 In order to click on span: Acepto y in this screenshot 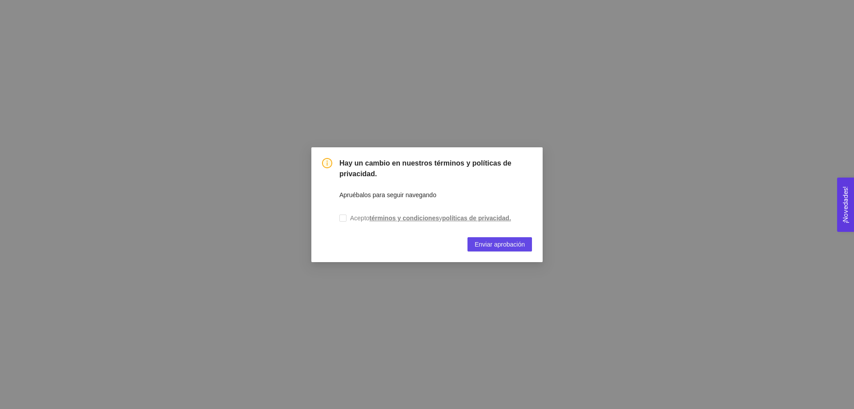, I will do `click(430, 218)`.